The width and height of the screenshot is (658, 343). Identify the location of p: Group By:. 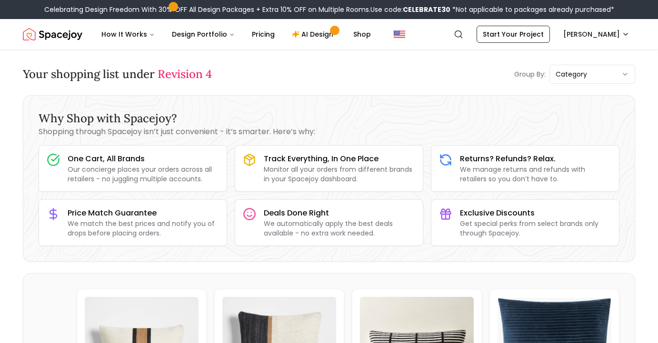
(530, 74).